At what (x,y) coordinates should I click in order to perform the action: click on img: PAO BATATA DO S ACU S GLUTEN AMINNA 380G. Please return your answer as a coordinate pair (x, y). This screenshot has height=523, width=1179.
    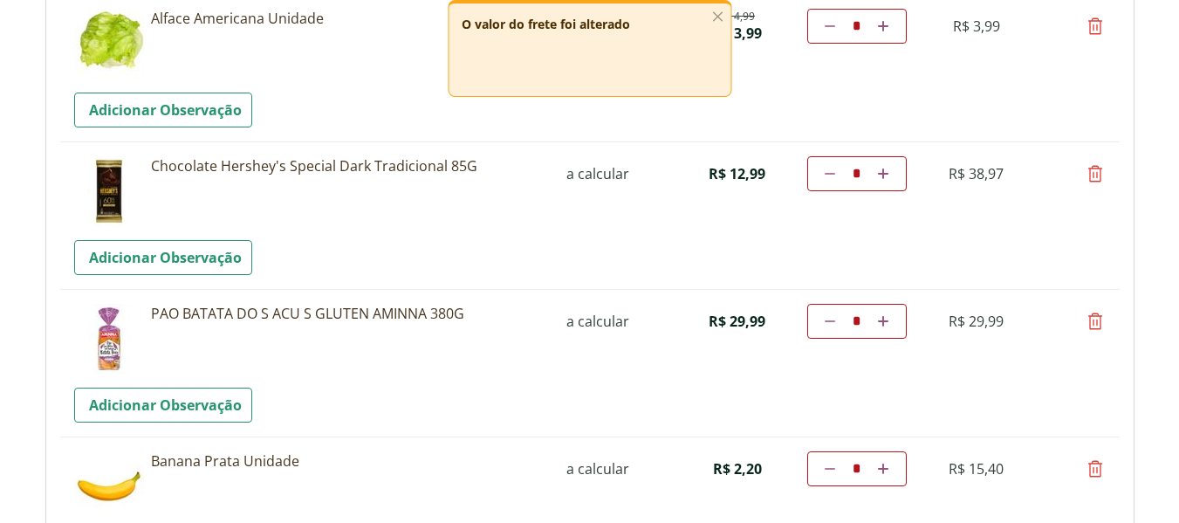
    Looking at the image, I should click on (109, 339).